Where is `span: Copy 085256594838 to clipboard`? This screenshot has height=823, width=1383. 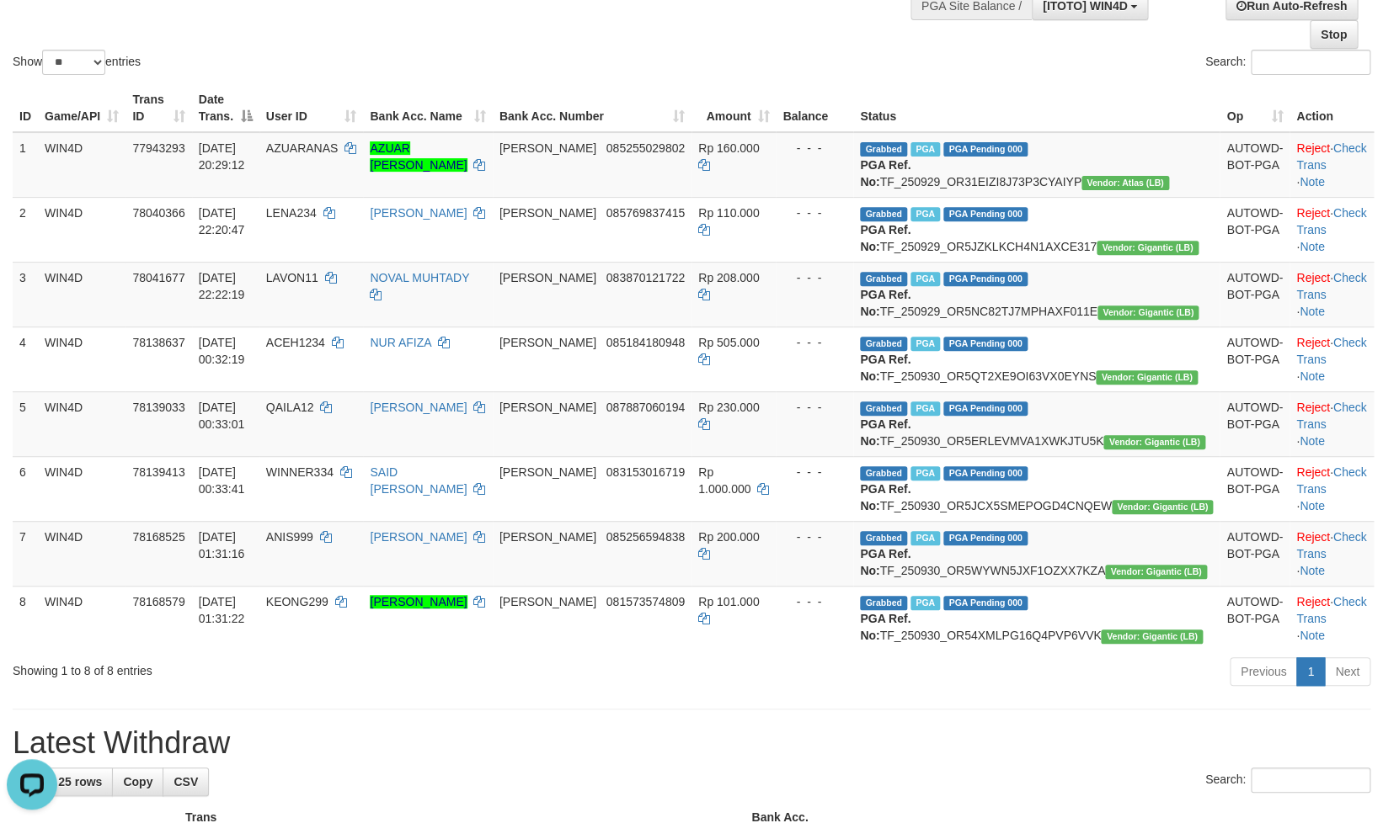
span: Copy 085256594838 to clipboard is located at coordinates (645, 537).